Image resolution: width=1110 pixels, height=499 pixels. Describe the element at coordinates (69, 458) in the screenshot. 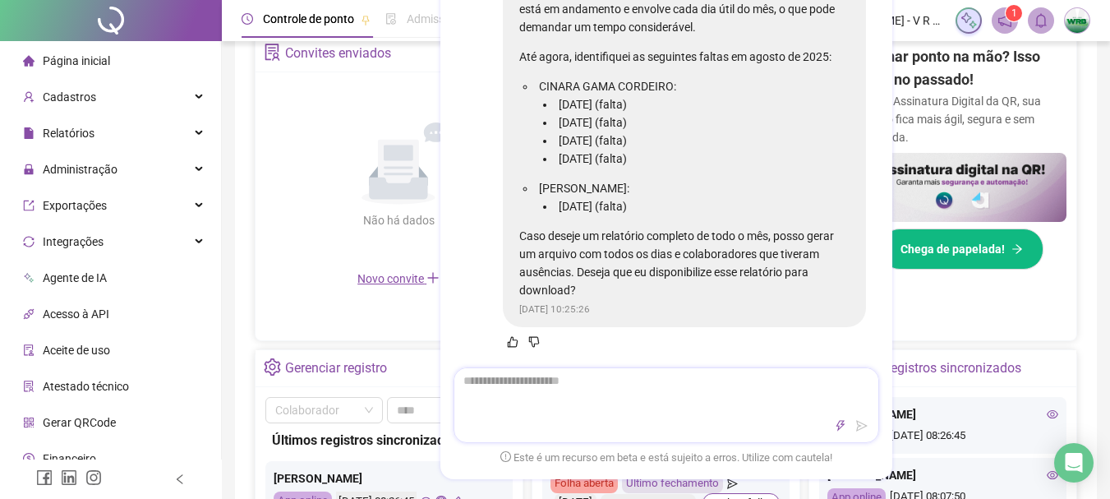

I see `span: Financeiro` at that location.